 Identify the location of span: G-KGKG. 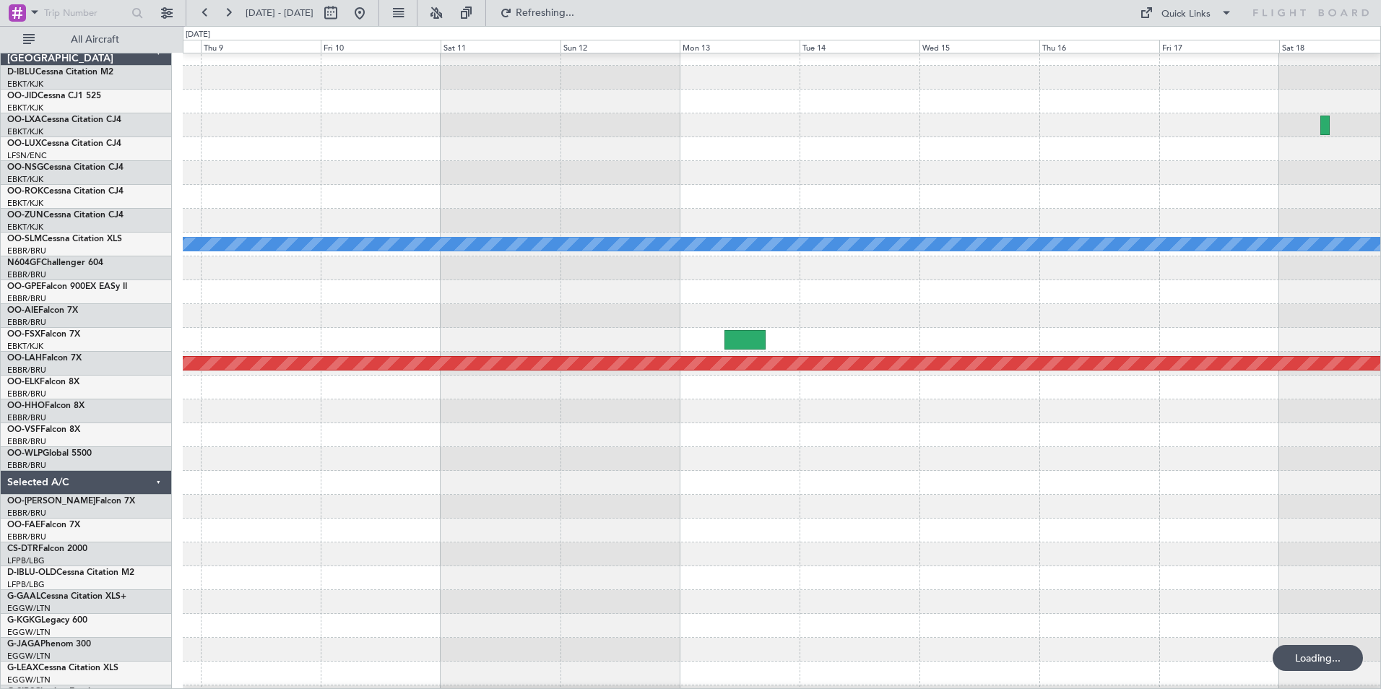
(24, 620).